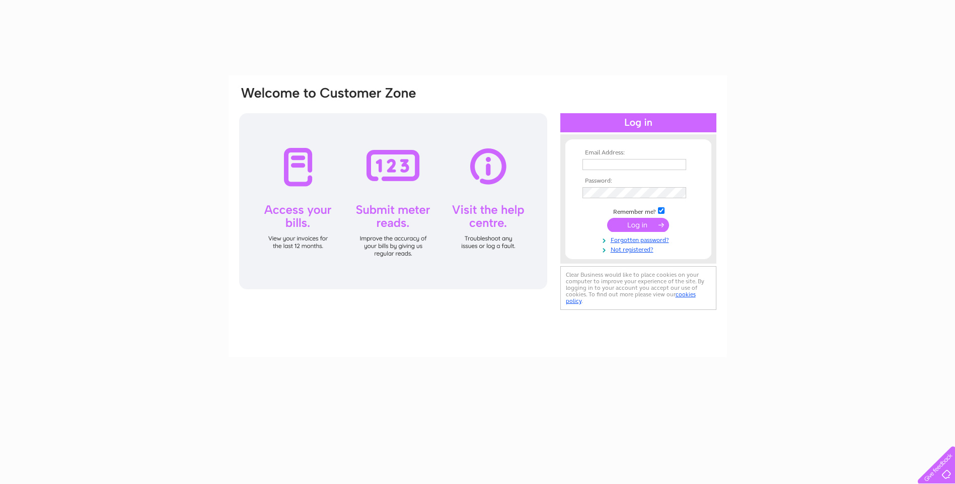  I want to click on th: Email Address:, so click(638, 153).